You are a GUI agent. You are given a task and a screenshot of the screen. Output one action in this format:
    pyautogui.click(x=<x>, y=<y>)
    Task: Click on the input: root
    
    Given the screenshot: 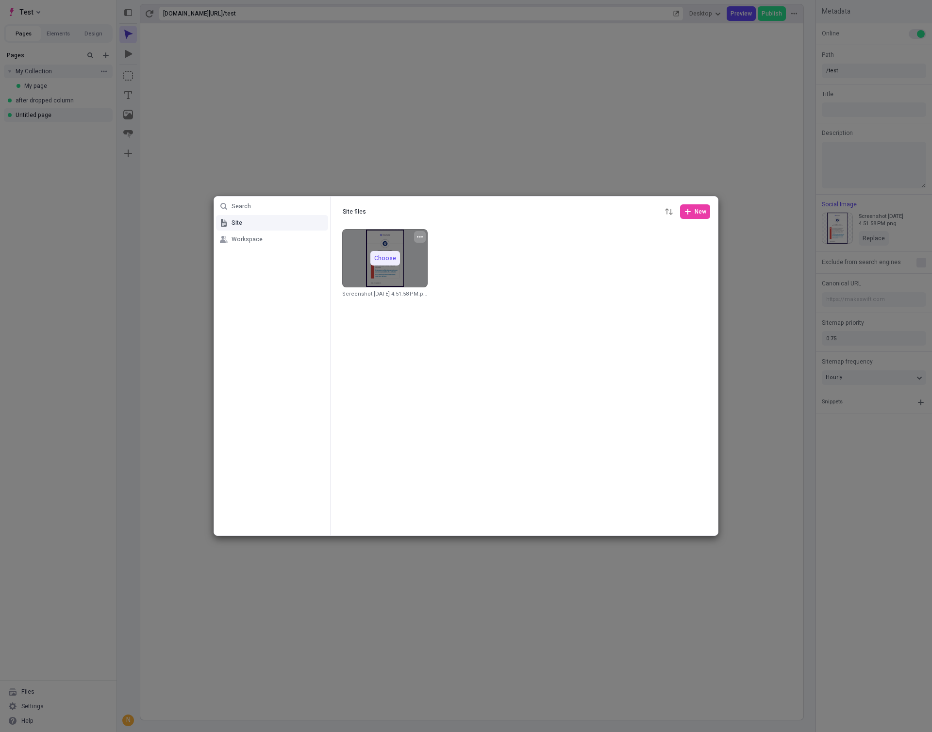 What is the action you would take?
    pyautogui.click(x=358, y=212)
    